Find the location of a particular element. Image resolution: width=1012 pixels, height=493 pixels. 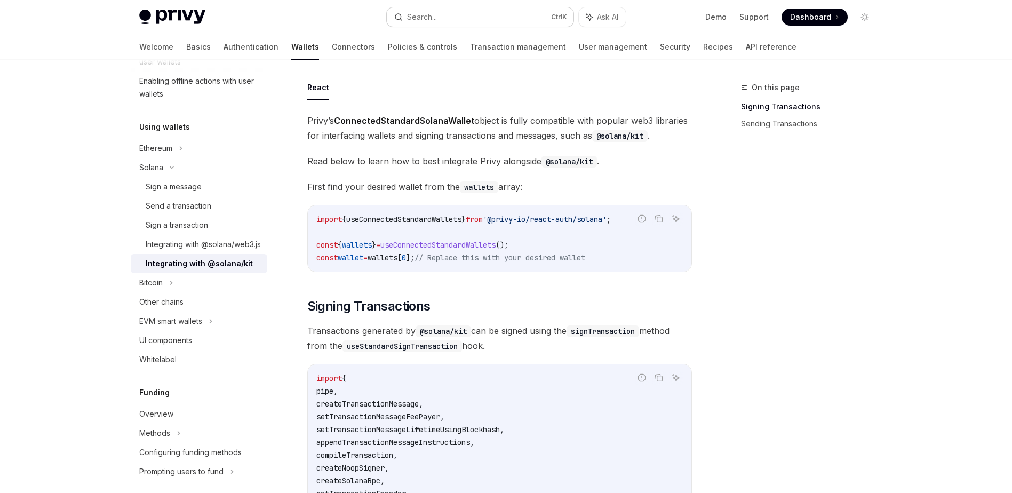

img: light logo is located at coordinates (172, 17).